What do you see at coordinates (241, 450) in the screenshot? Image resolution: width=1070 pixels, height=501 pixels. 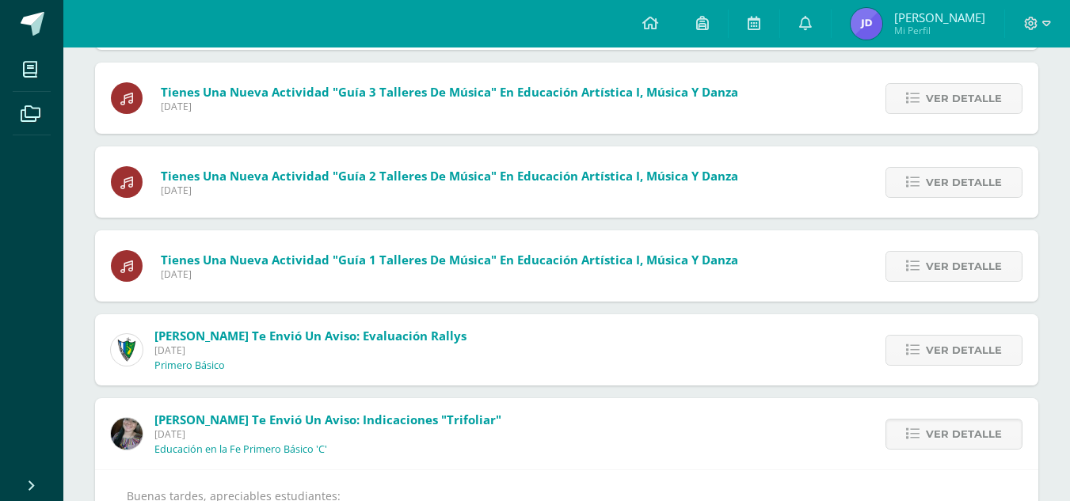 I see `p: Educación en la Fe Primero Básico 'C'` at bounding box center [241, 450].